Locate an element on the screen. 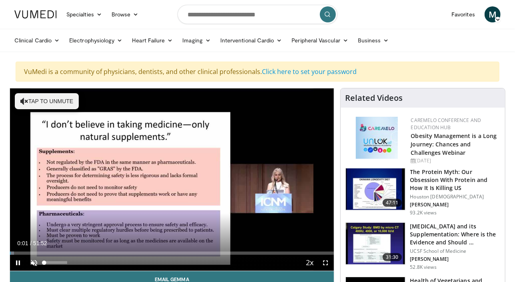 The width and height of the screenshot is (515, 282). p: UCSF School of Medicine is located at coordinates (455, 251).